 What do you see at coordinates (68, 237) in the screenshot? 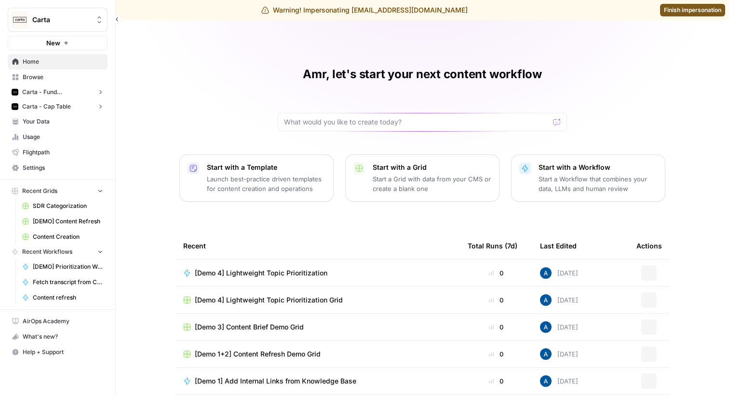
I see `span: Content Creation` at bounding box center [68, 237].